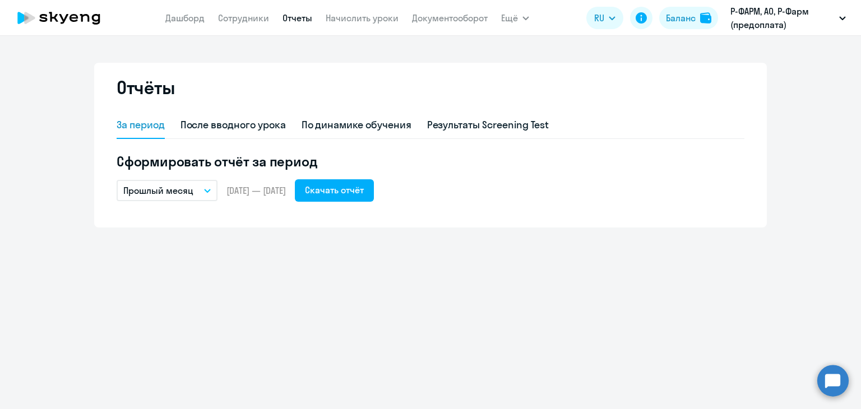 The height and width of the screenshot is (409, 861). I want to click on a: Начислить уроки, so click(362, 18).